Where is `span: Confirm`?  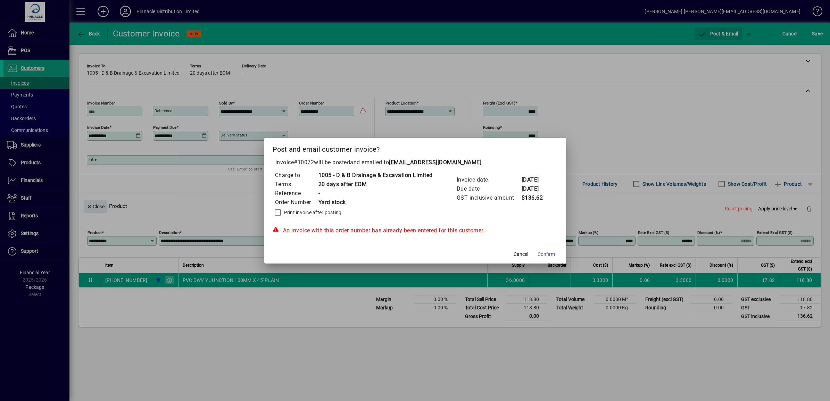
span: Confirm is located at coordinates (546, 254).